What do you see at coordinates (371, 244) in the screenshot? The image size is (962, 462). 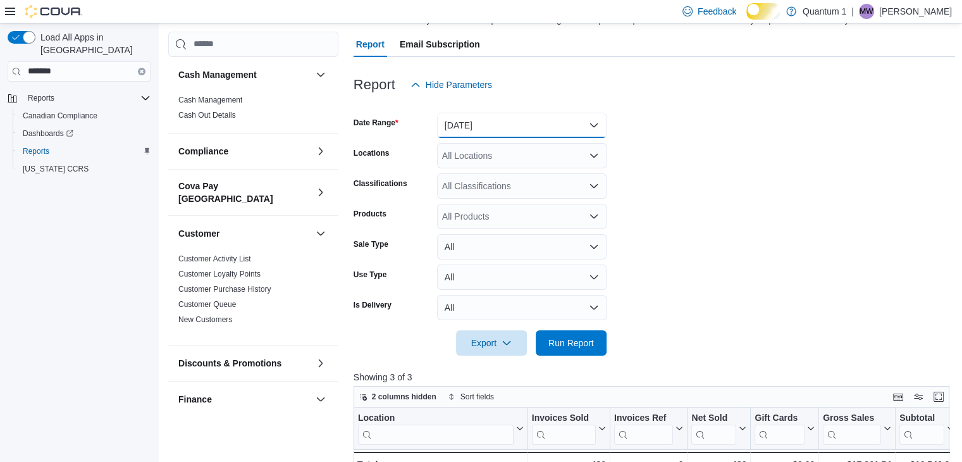 I see `label: Sale Type` at bounding box center [371, 244].